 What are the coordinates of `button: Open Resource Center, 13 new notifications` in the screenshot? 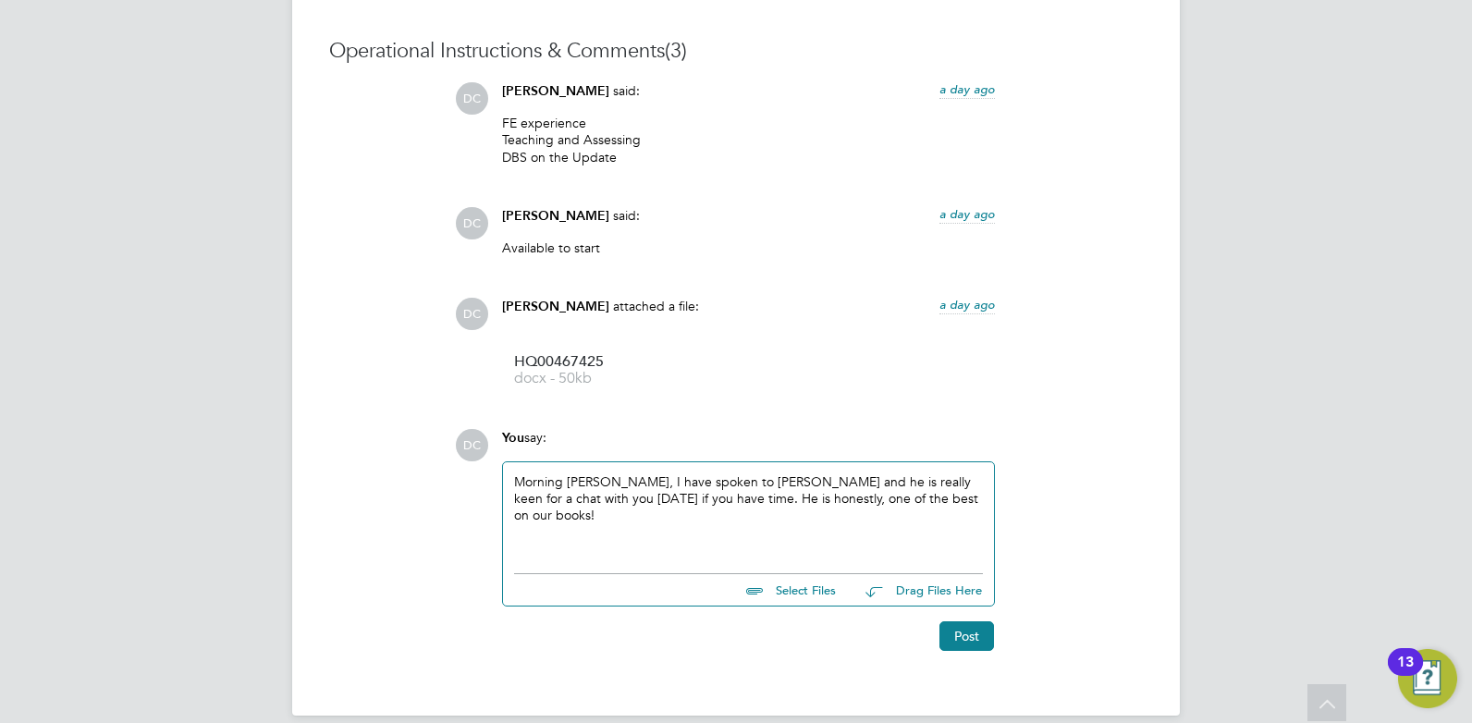 It's located at (1428, 679).